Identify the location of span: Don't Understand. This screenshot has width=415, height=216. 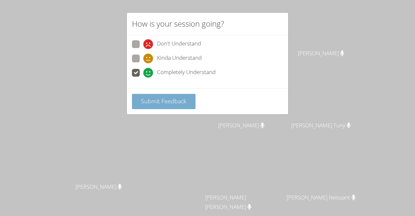
(179, 44).